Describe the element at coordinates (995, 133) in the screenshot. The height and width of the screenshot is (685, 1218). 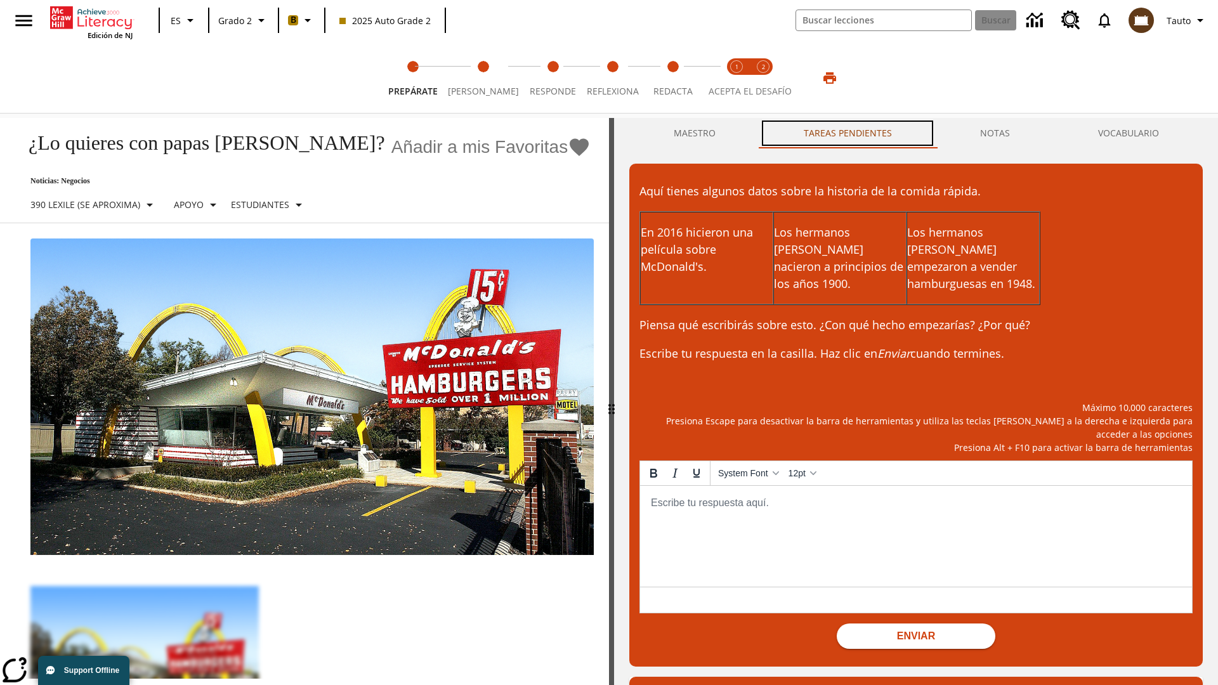
I see `button: NOTAS` at that location.